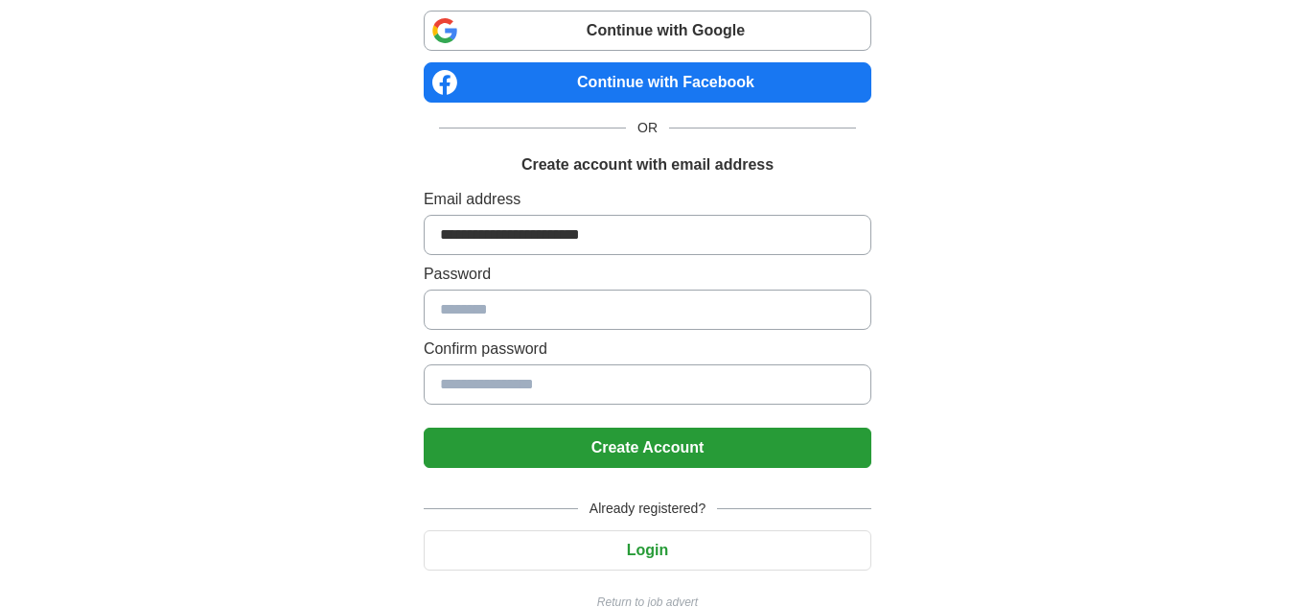  Describe the element at coordinates (647, 31) in the screenshot. I see `a: Continue with Google` at that location.